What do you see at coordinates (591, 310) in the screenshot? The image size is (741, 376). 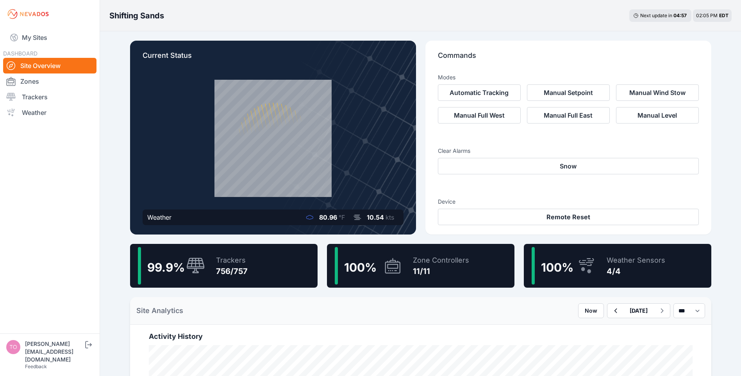 I see `button: Now` at bounding box center [591, 310].